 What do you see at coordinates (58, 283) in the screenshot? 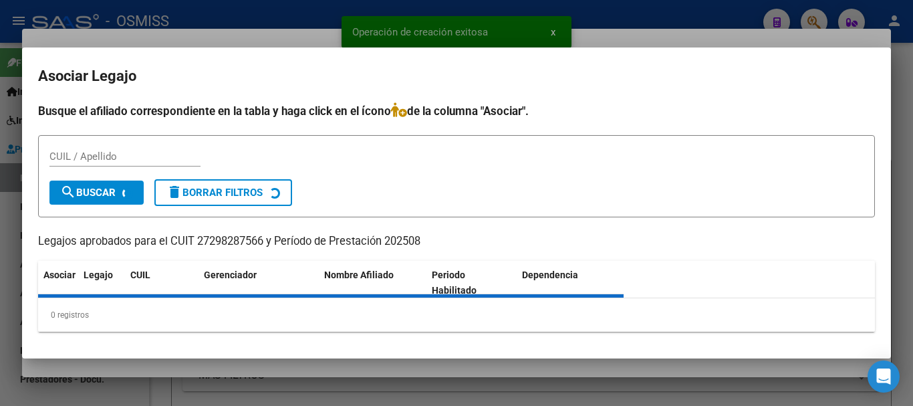
I see `datatable-header-cell: Asociar` at bounding box center [58, 283].